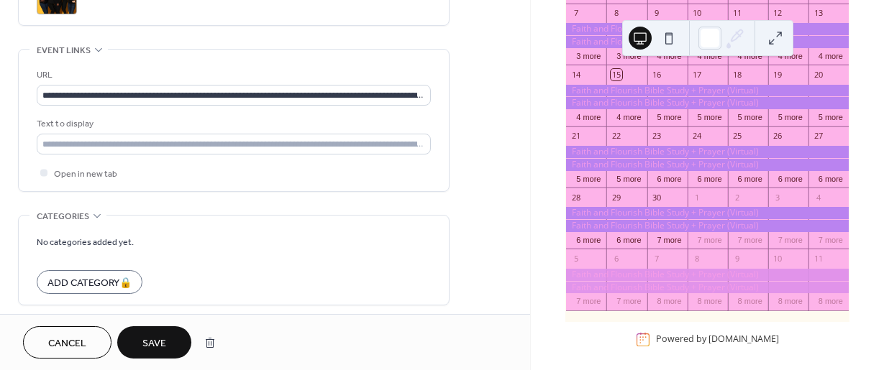 The image size is (884, 370). What do you see at coordinates (656, 74) in the screenshot?
I see `div: 16` at bounding box center [656, 74].